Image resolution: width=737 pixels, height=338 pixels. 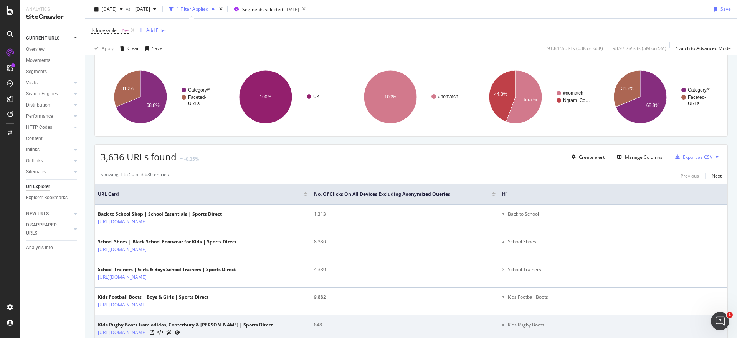 I want to click on div: School Trainers | Girls & Boys School Trainers | Sports Direct, so click(x=167, y=269).